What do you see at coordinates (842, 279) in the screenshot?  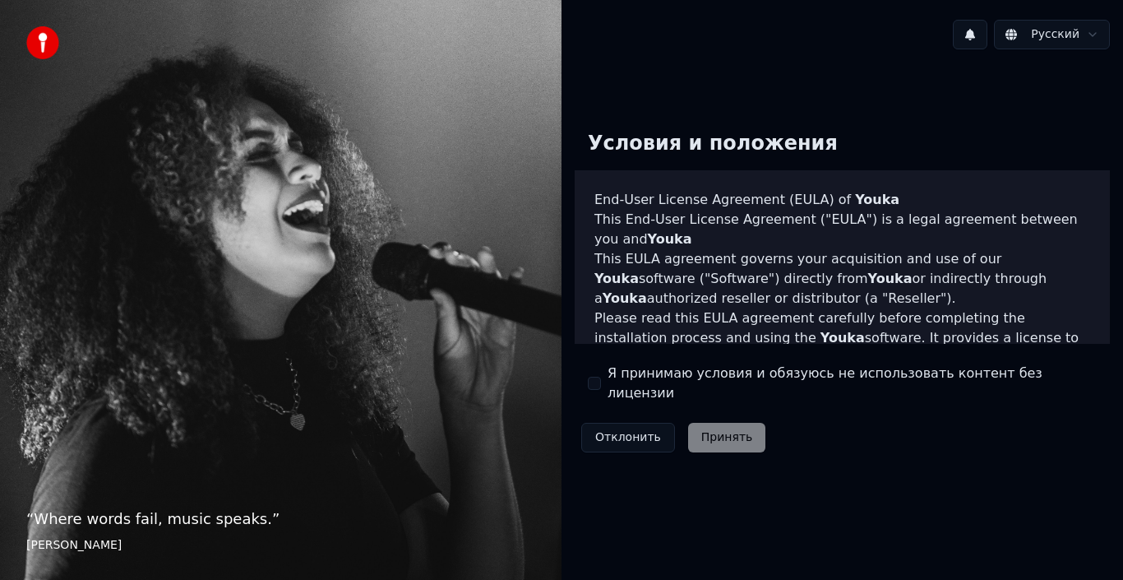 I see `p: This EULA agreement governs your acquisition and use of our software ("Software") directly from o...` at bounding box center [842, 279].